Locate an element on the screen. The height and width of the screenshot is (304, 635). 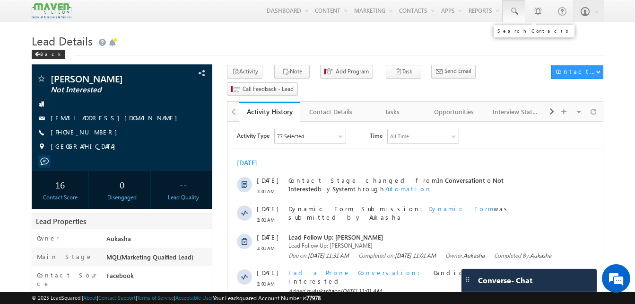
span: Not Contacted is located at coordinates (231, 204).